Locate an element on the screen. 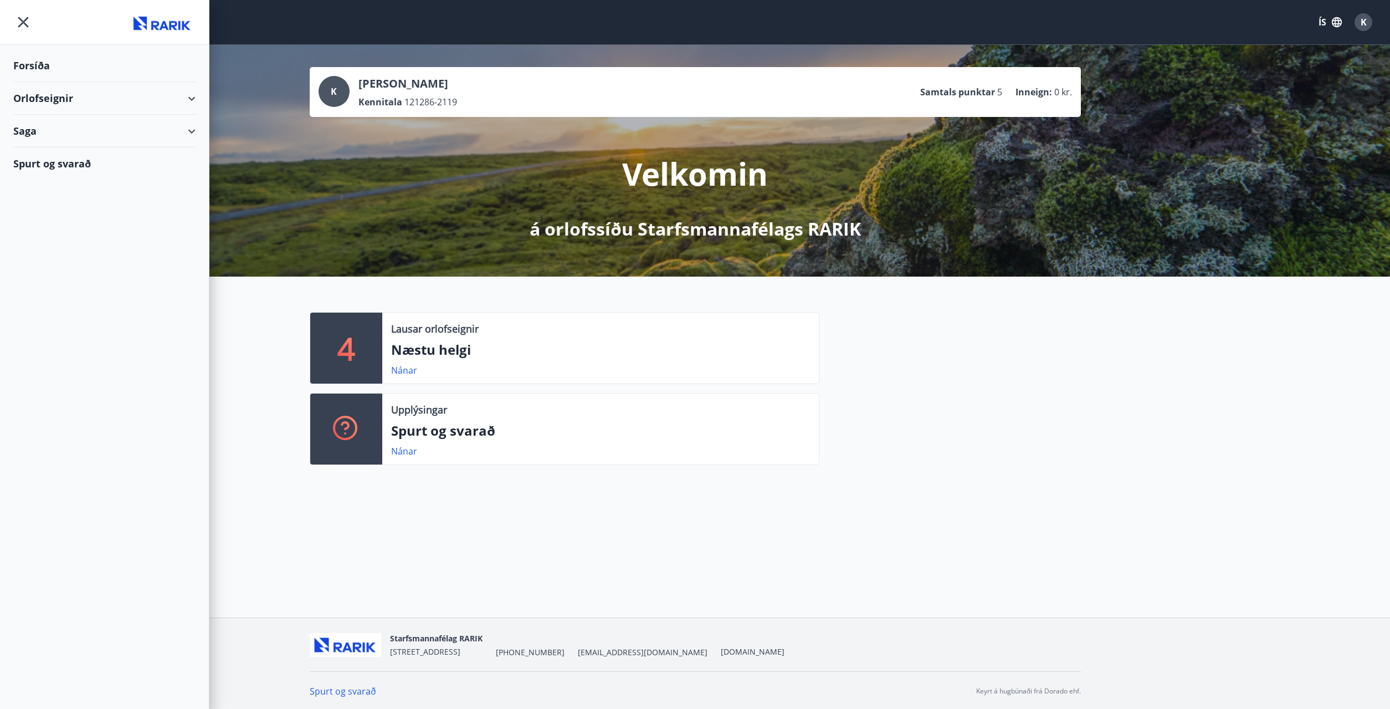 The image size is (1390, 709). p: Næstu helgi is located at coordinates (601, 350).